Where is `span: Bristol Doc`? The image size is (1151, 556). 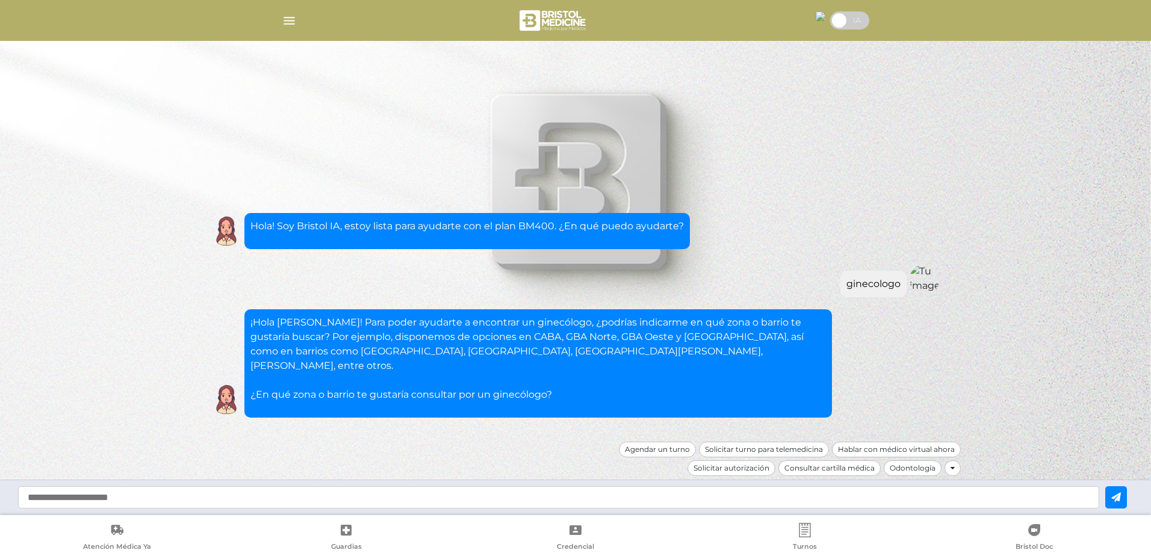 span: Bristol Doc is located at coordinates (1034, 548).